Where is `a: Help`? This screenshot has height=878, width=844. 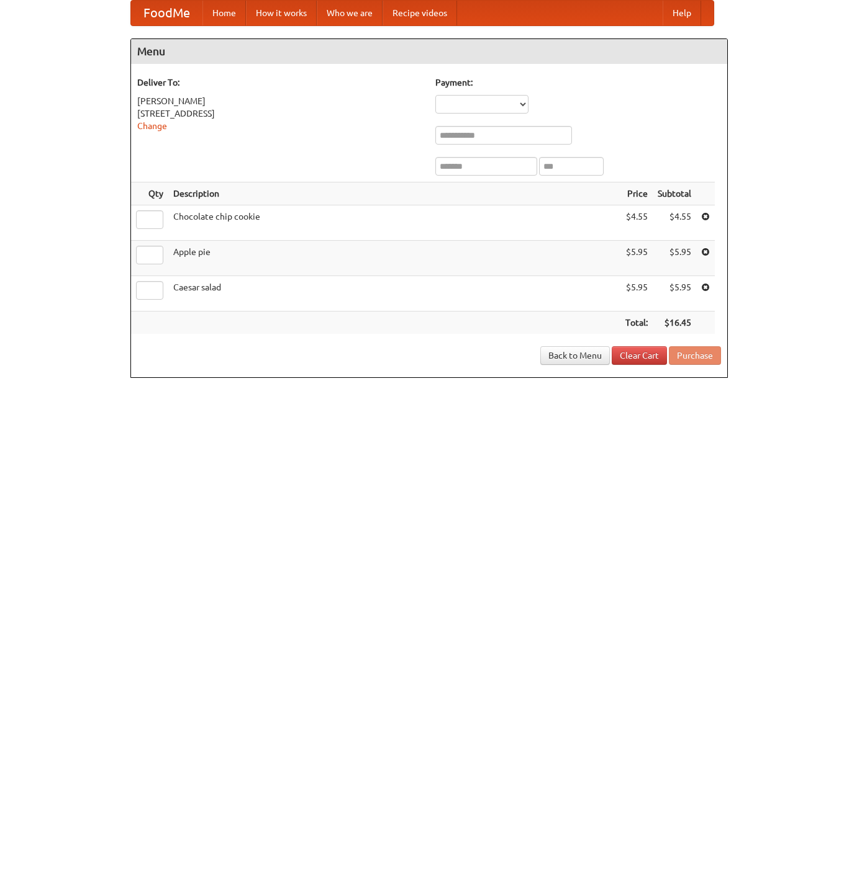 a: Help is located at coordinates (682, 13).